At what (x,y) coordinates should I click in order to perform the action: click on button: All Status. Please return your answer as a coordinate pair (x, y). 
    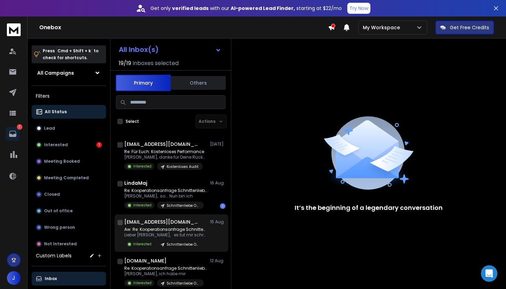
    Looking at the image, I should click on (69, 112).